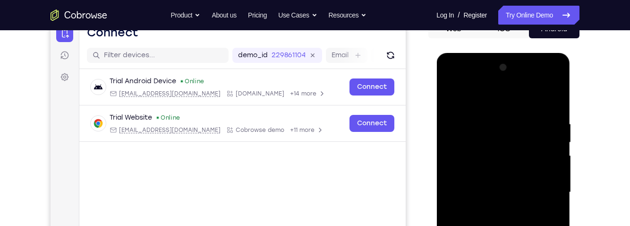 The image size is (630, 226). What do you see at coordinates (62, 13) in the screenshot?
I see `h1: Connect` at bounding box center [62, 13].